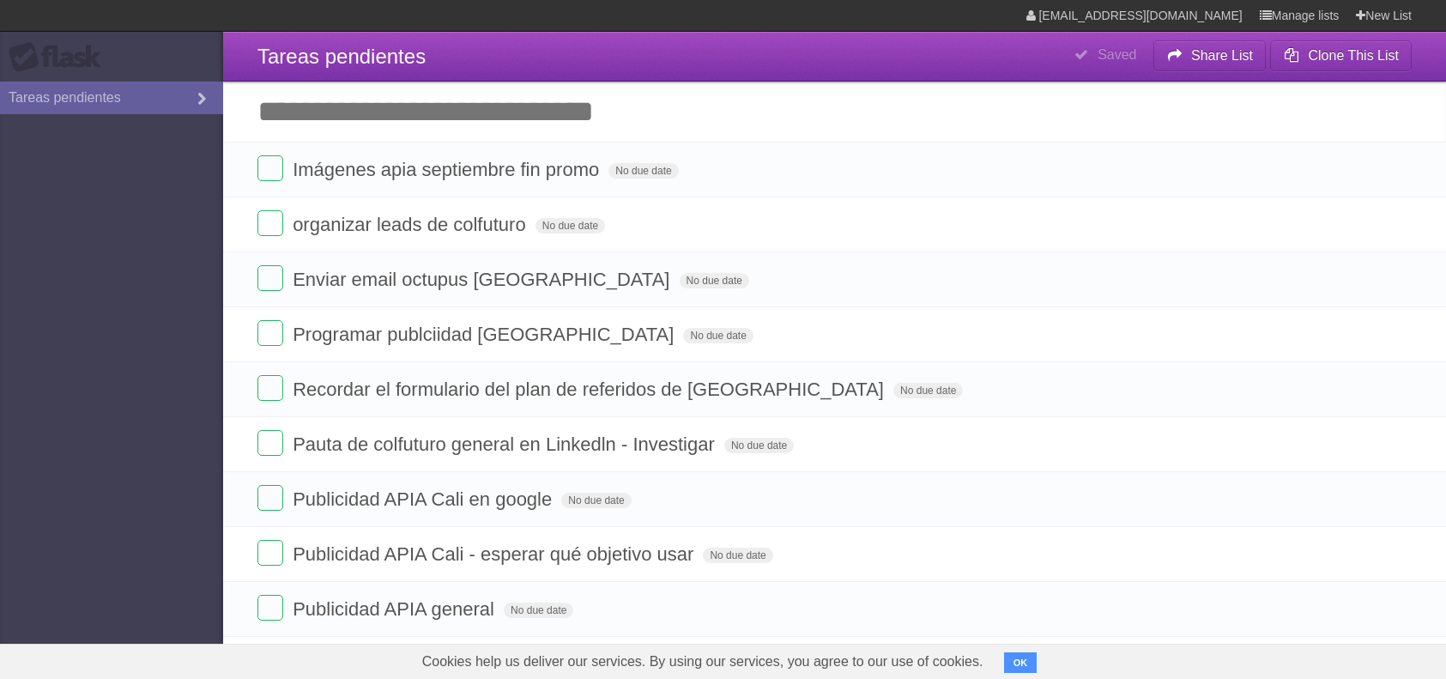  What do you see at coordinates (506, 444) in the screenshot?
I see `span: Pauta de colfuturo general en Linkedln - Investigar` at bounding box center [506, 444].